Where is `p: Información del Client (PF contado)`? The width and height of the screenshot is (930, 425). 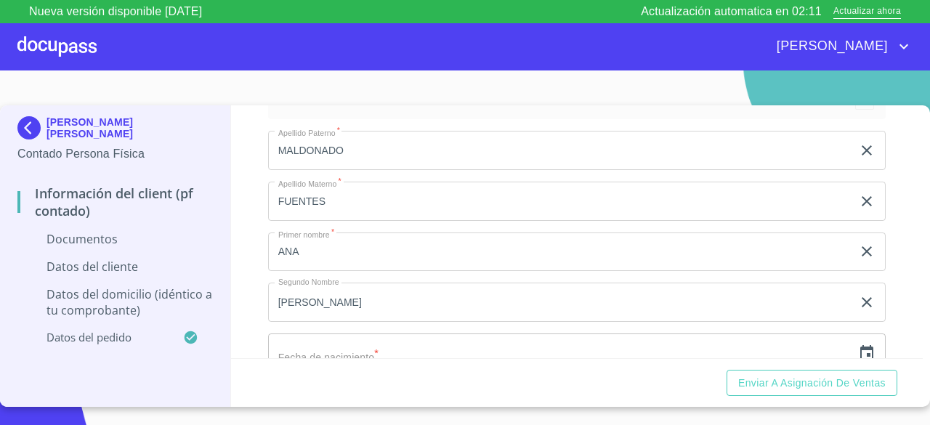
p: Información del Client (PF contado) is located at coordinates (115, 202).